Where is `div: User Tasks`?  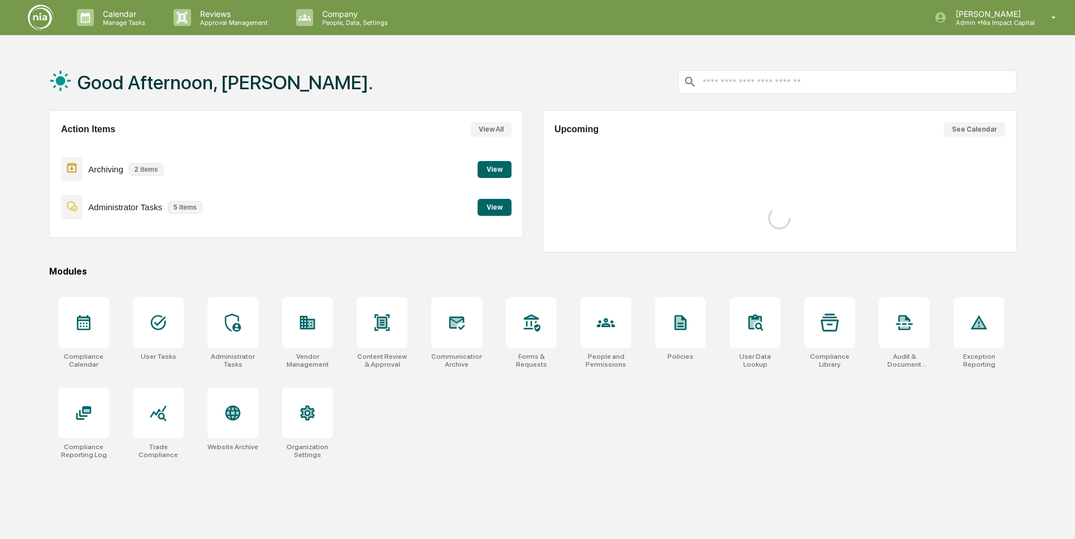
div: User Tasks is located at coordinates (158, 356).